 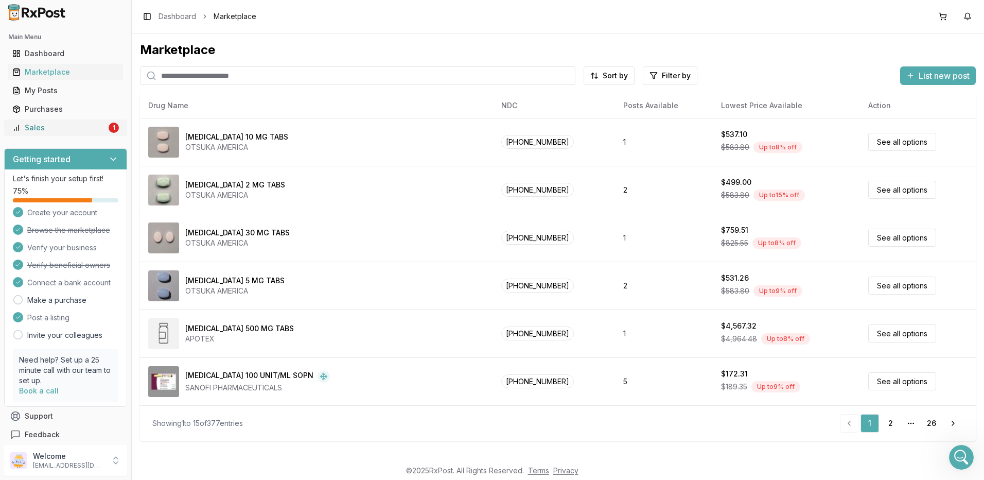 What do you see at coordinates (664, 105) in the screenshot?
I see `th: Posts Available` at bounding box center [664, 105].